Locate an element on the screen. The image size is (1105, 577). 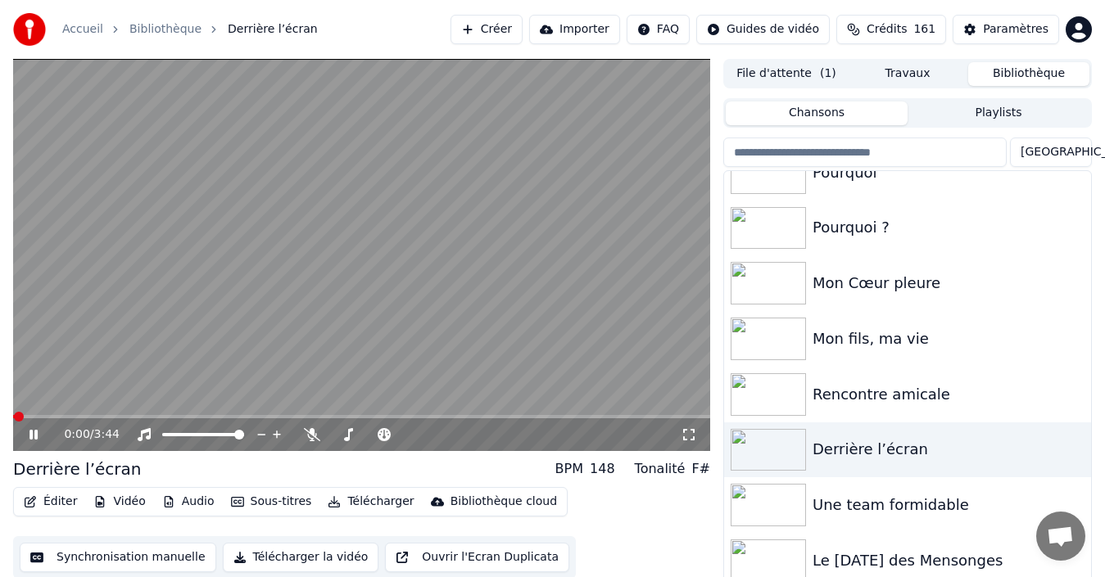
button: Synchronisation manuelle is located at coordinates (118, 558).